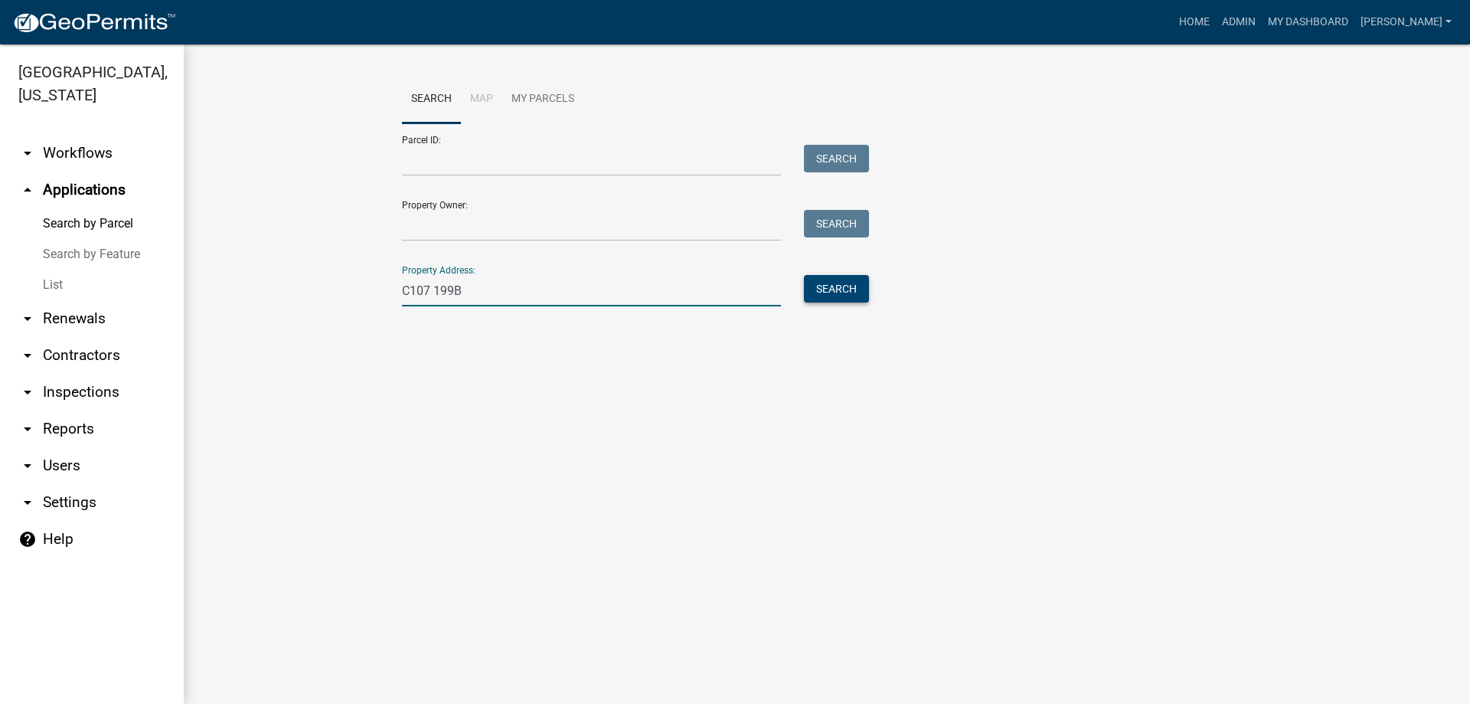 This screenshot has height=704, width=1470. What do you see at coordinates (1194, 22) in the screenshot?
I see `a: Home` at bounding box center [1194, 22].